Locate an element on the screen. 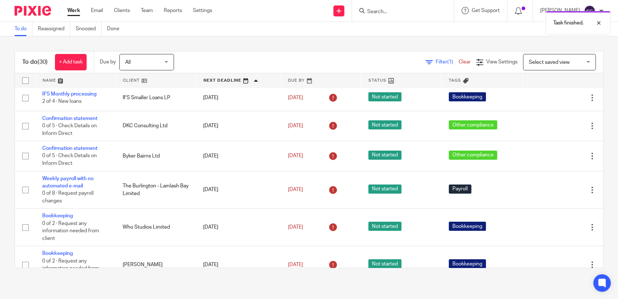 The width and height of the screenshot is (618, 299). td: Who Studios Limited is located at coordinates (155, 227).